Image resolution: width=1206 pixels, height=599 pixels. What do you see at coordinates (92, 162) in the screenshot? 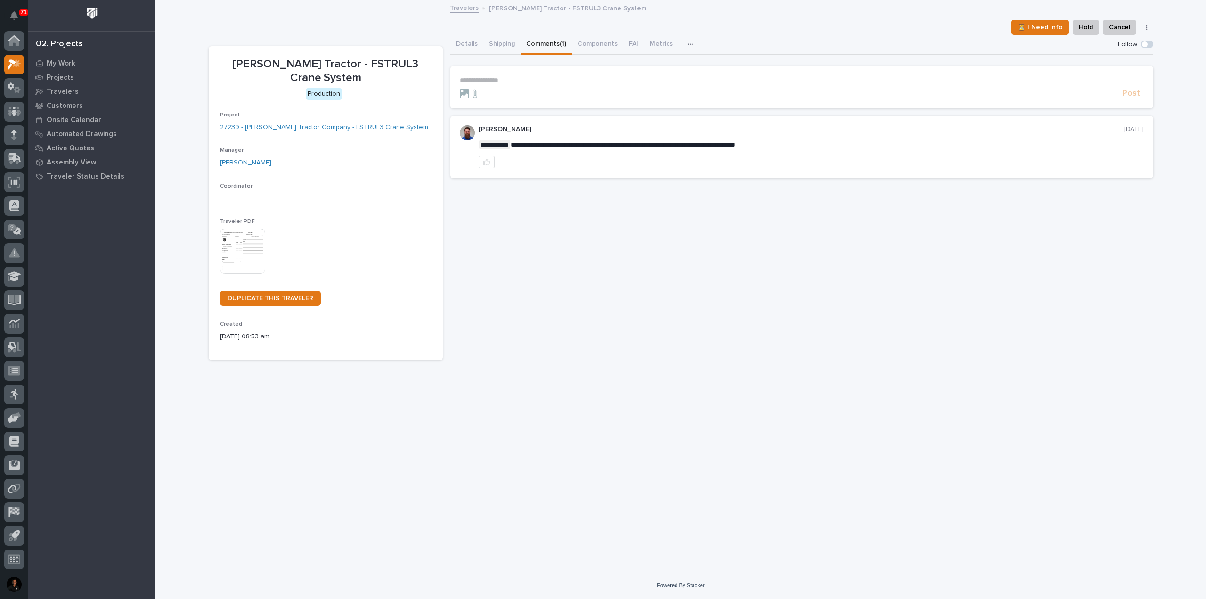
I see `a: Assembly View` at bounding box center [92, 162].